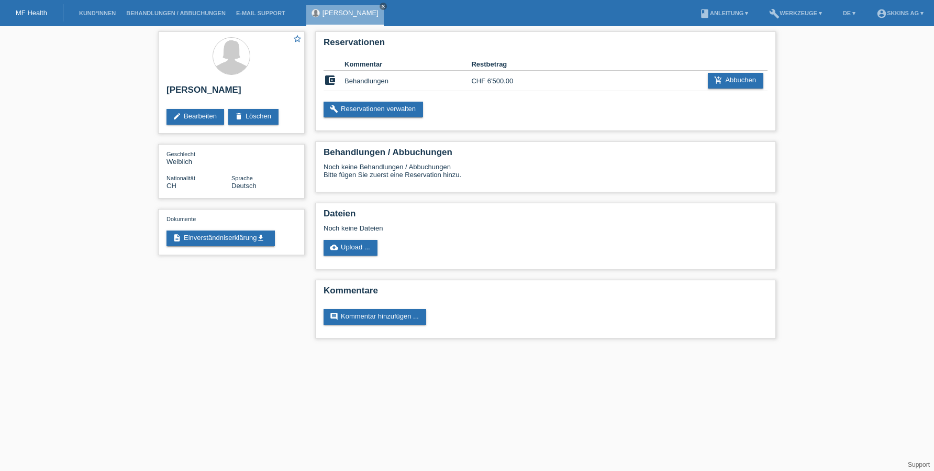 The height and width of the screenshot is (471, 934). Describe the element at coordinates (297, 39) in the screenshot. I see `i: star_border` at that location.